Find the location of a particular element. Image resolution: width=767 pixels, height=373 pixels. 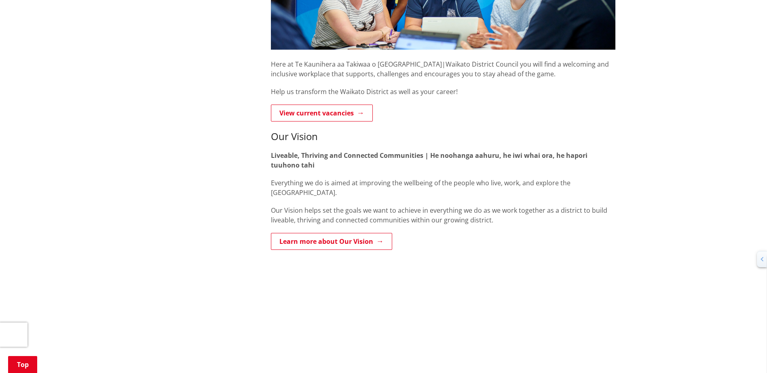

p: Our Vision helps set the goals we want to achieve in everything we do as we work together as a di... is located at coordinates (443, 215).